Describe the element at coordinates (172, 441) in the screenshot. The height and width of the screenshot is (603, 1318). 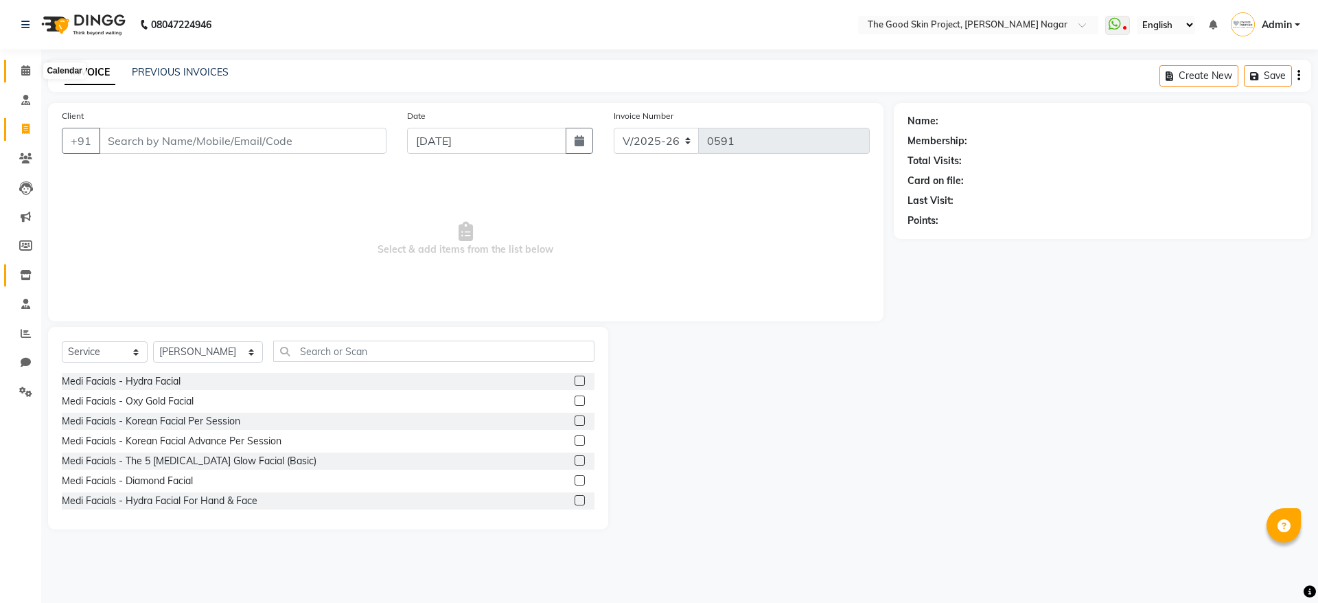
I see `div: Medi Facials - Korean Facial Advance Per Session` at that location.